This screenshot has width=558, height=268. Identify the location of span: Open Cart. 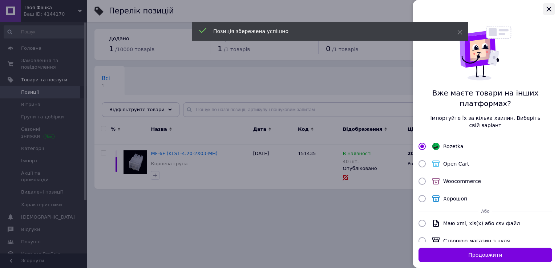
(456, 164).